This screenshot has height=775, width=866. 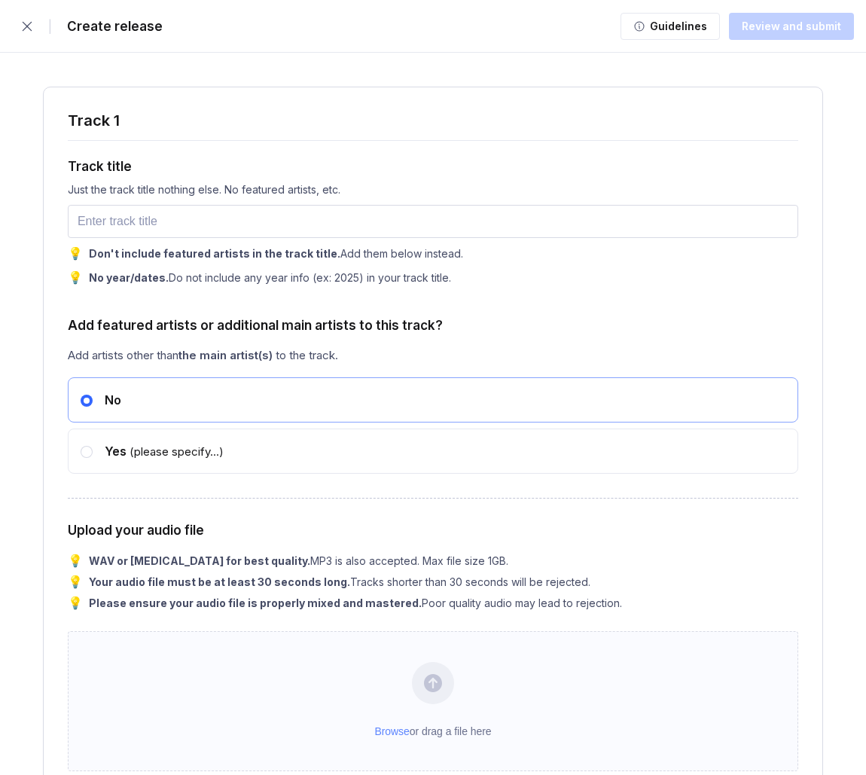 I want to click on a: Guidelines, so click(x=671, y=26).